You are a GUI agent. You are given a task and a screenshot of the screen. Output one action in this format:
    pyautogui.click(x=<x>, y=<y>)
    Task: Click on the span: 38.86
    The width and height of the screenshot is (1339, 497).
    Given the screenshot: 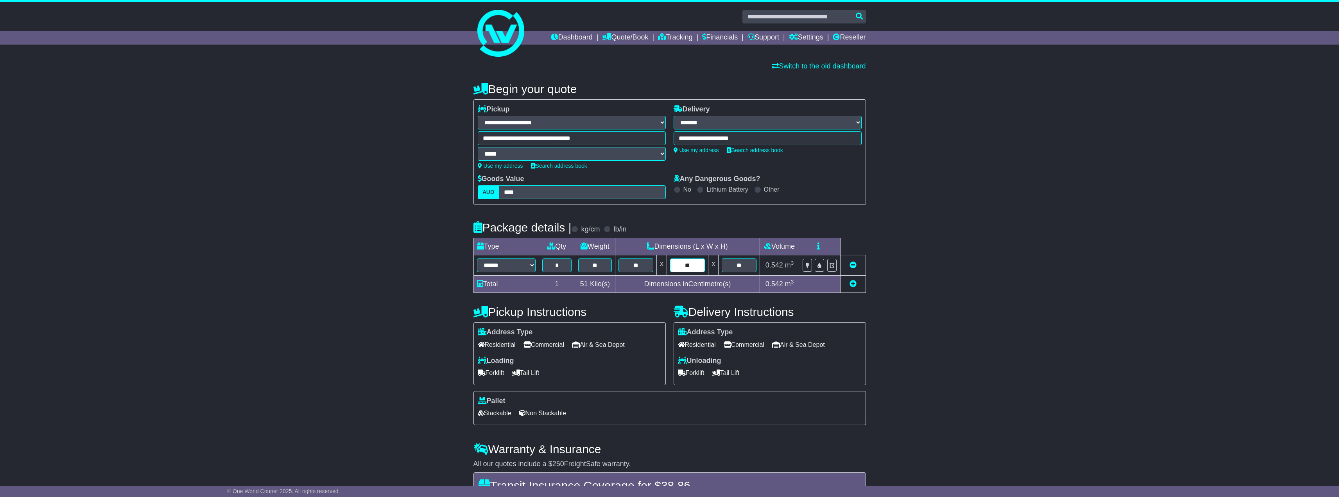 What is the action you would take?
    pyautogui.click(x=675, y=485)
    